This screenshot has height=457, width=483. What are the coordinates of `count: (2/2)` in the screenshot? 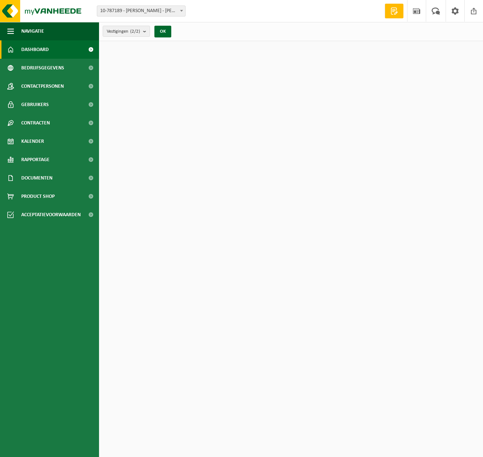 It's located at (135, 31).